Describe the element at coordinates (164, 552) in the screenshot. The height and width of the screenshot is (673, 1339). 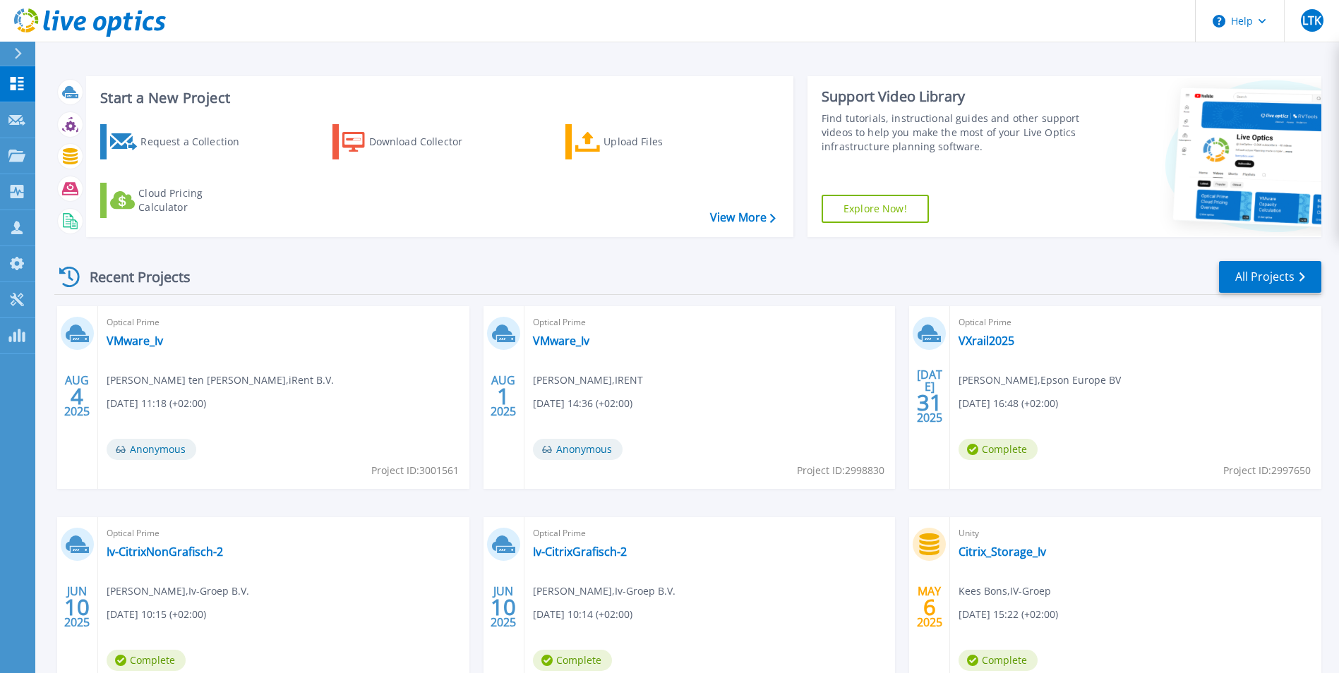
I see `a: Iv-CitrixNonGrafisch-2` at that location.